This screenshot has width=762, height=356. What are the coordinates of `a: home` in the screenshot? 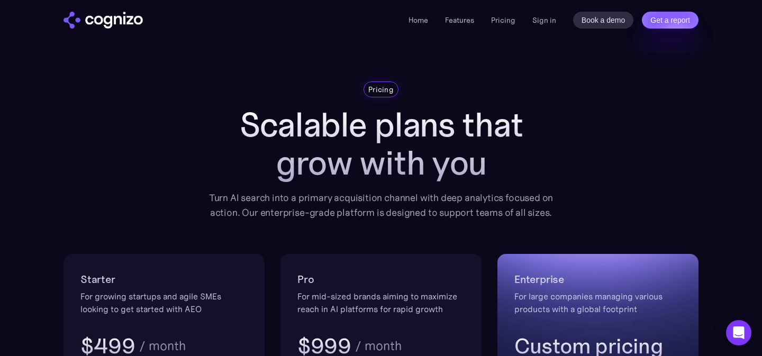 It's located at (103, 20).